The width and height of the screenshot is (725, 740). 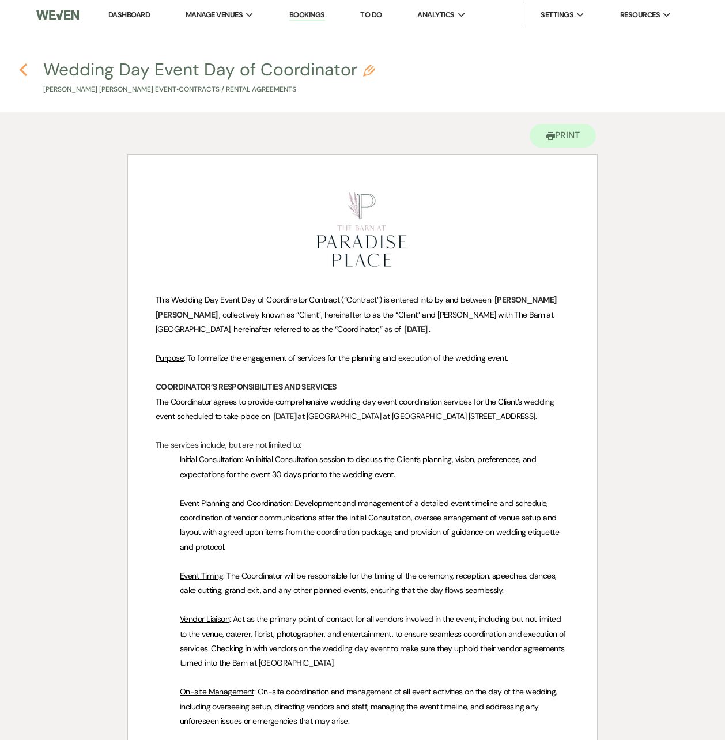 I want to click on span: The Coordinator agrees to provide comprehensive wedding day event coordination services for the C..., so click(x=355, y=408).